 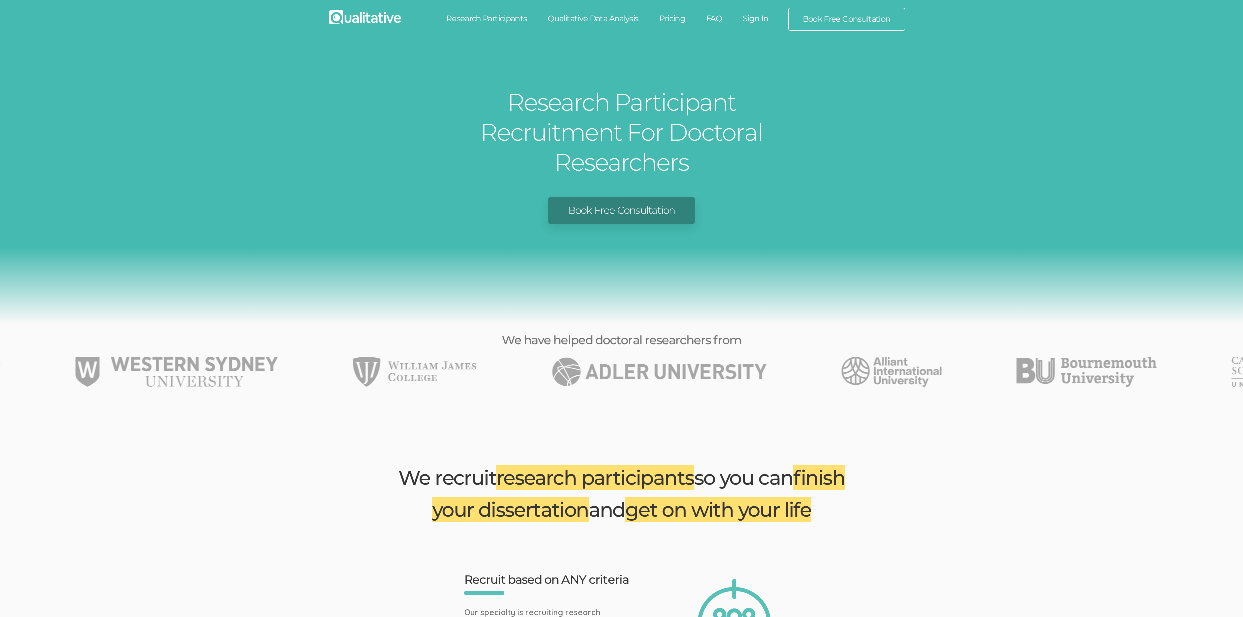 What do you see at coordinates (892, 372) in the screenshot?
I see `li: 2 of 49` at bounding box center [892, 372].